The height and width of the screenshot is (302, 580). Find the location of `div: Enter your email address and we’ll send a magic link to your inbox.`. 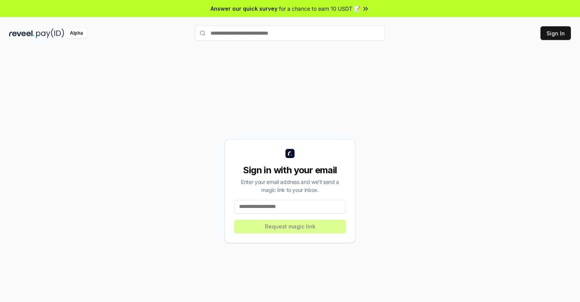

div: Enter your email address and we’ll send a magic link to your inbox. is located at coordinates (290, 186).